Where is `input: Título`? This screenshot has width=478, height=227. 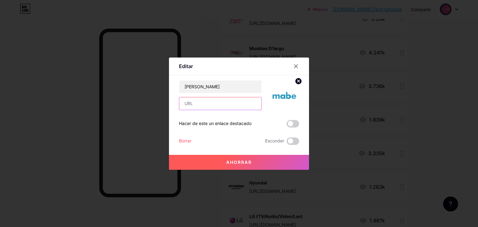 input: Título is located at coordinates (220, 87).